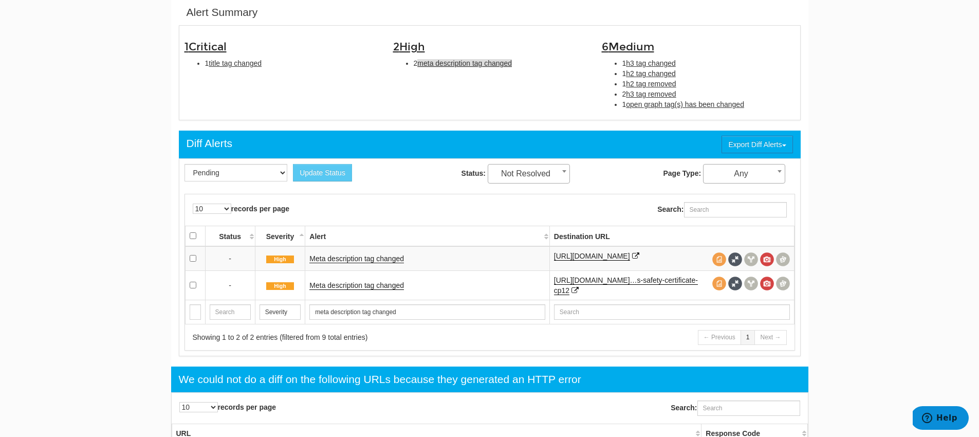 Image resolution: width=979 pixels, height=437 pixels. What do you see at coordinates (409, 47) in the screenshot?
I see `span: 2` at bounding box center [409, 47].